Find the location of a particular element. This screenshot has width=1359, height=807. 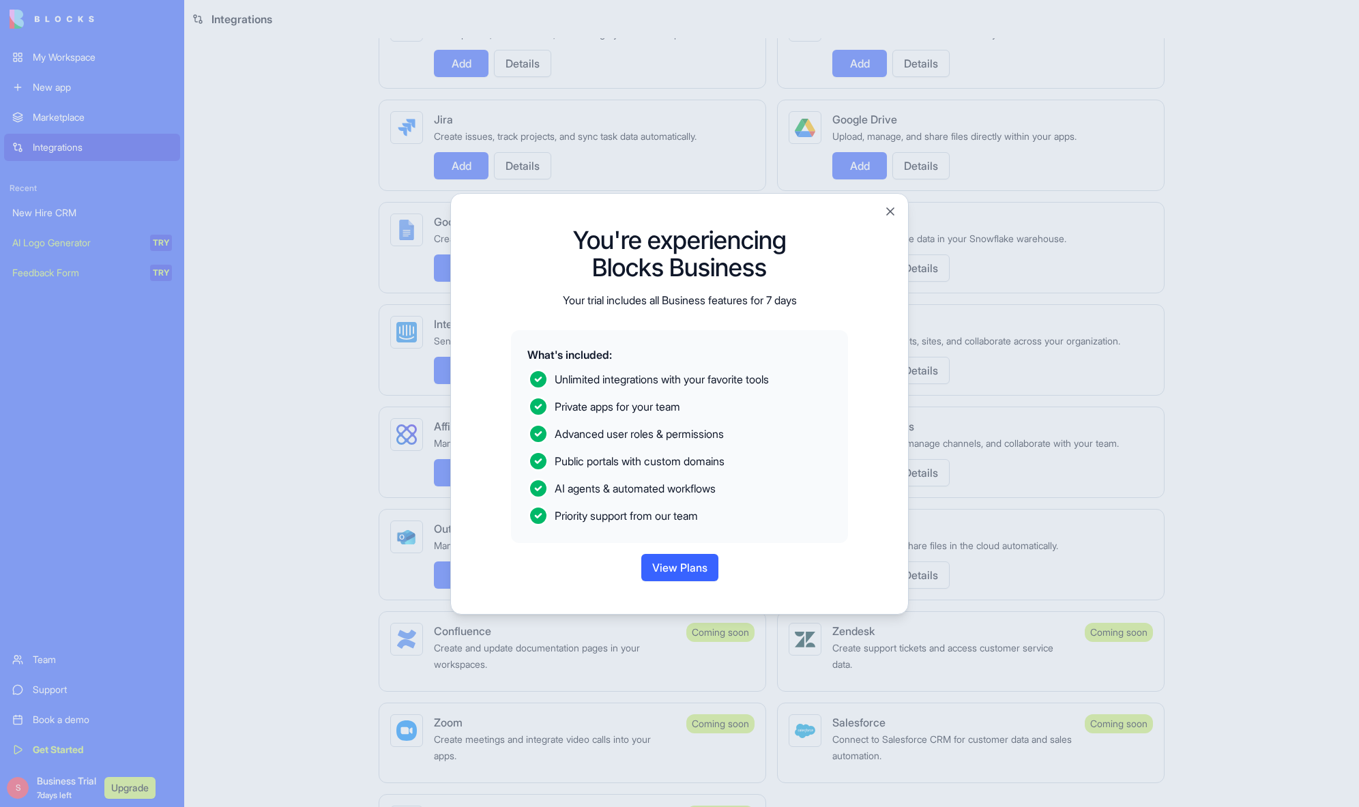

div: Private apps for your team is located at coordinates (617, 405).